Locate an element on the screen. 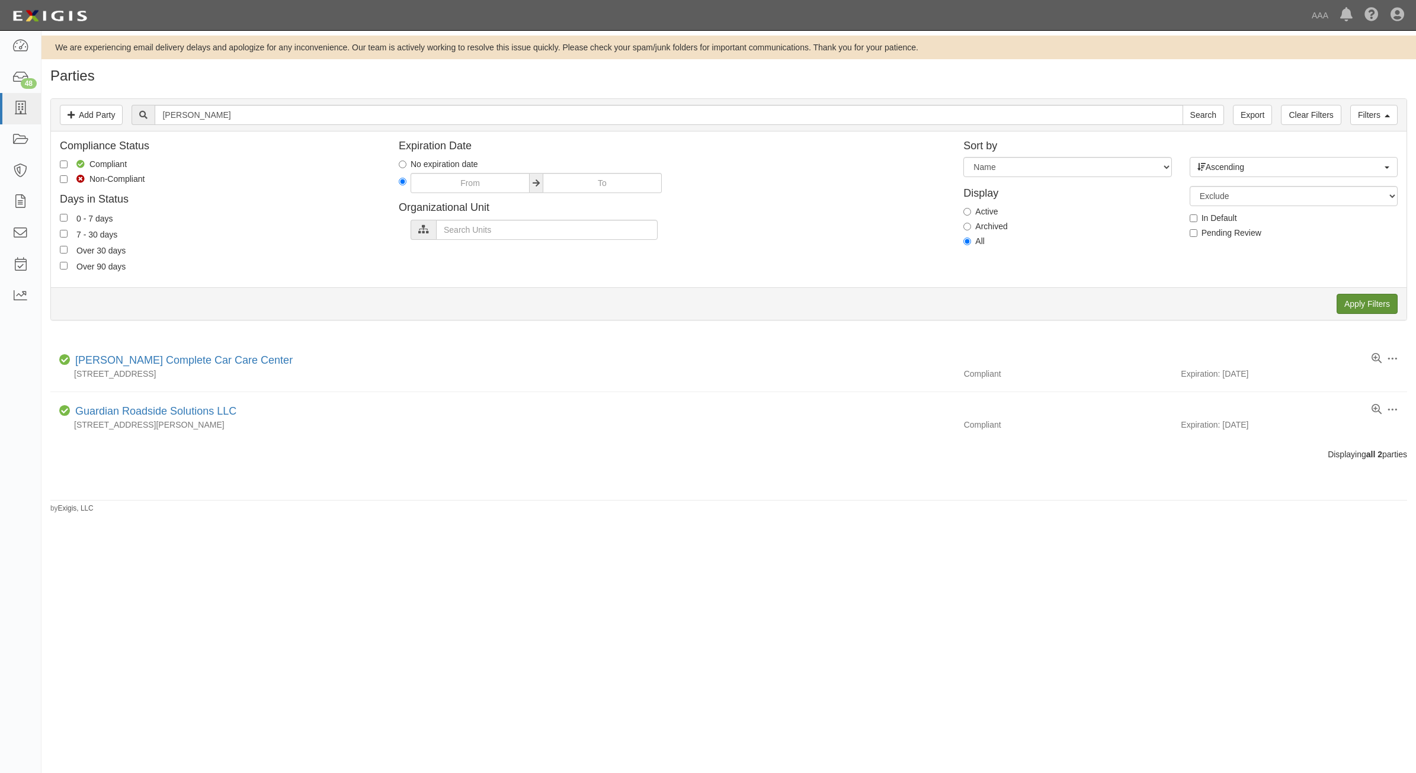 The height and width of the screenshot is (773, 1416). h4: Days in Status is located at coordinates (220, 200).